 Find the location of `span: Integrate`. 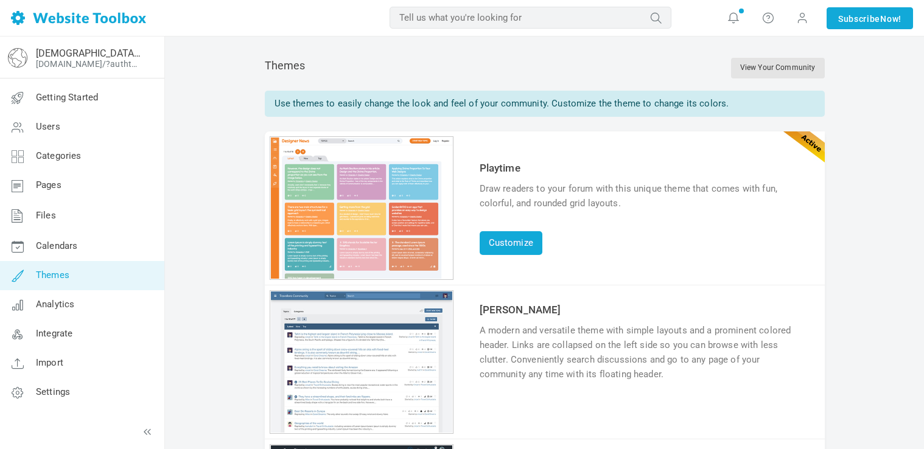

span: Integrate is located at coordinates (54, 334).